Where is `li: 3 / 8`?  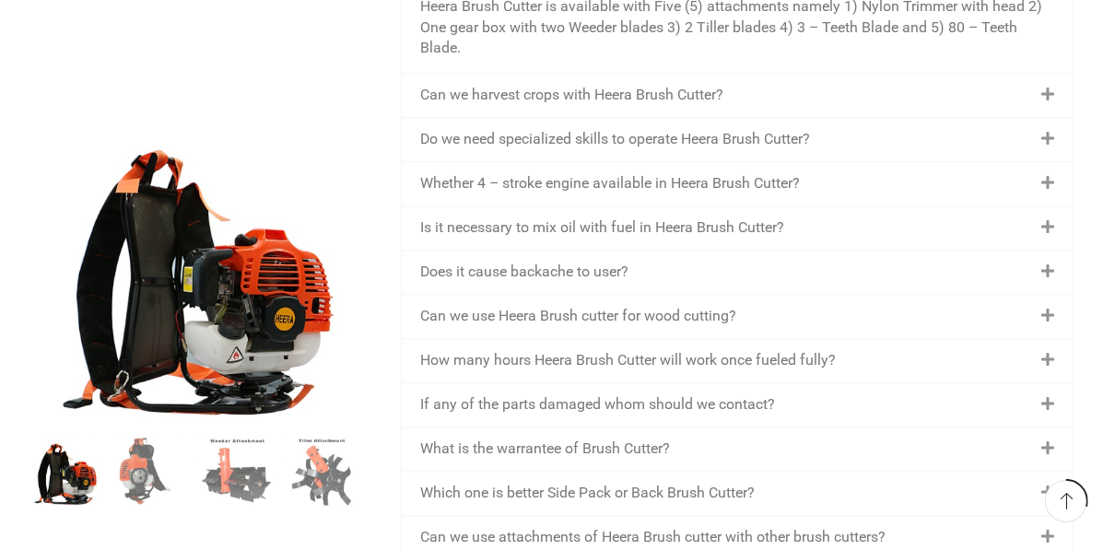 li: 3 / 8 is located at coordinates (236, 470).